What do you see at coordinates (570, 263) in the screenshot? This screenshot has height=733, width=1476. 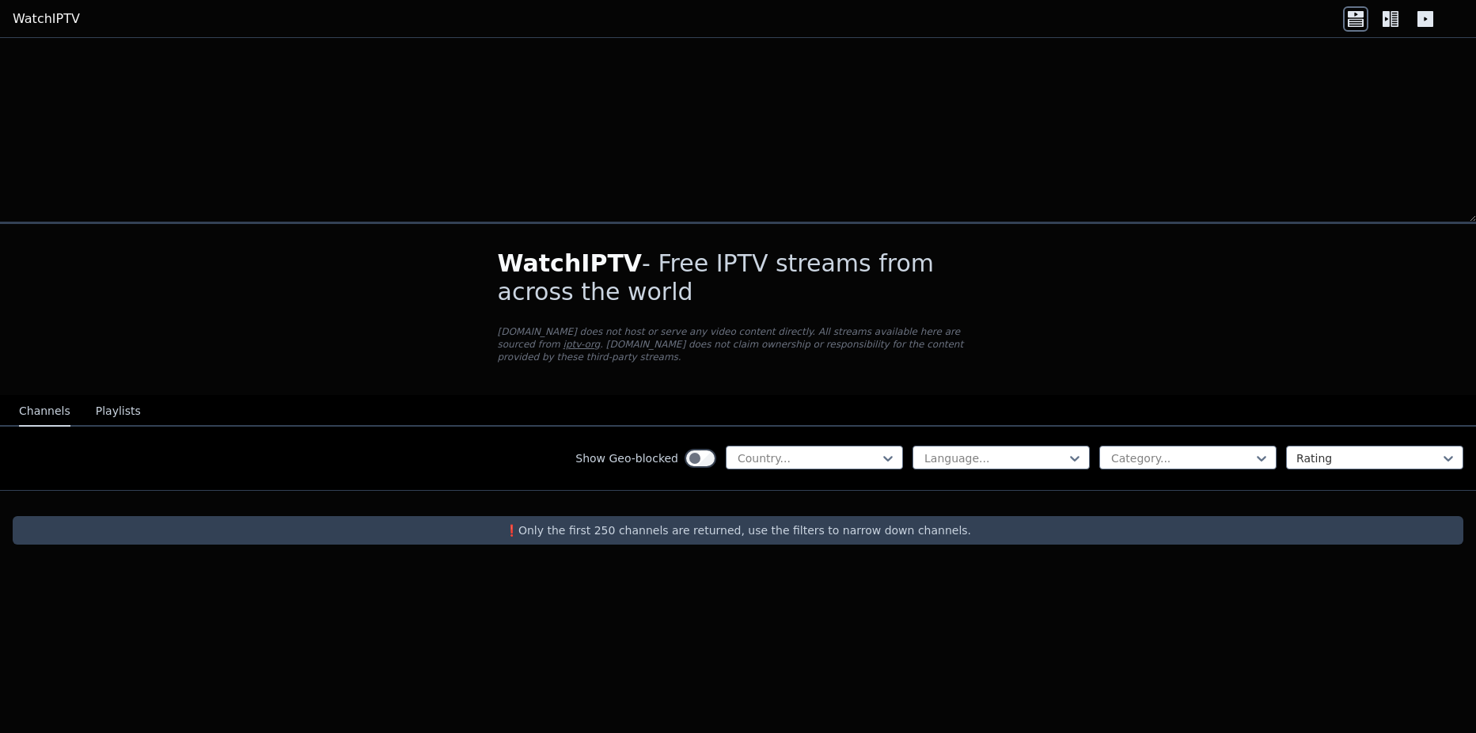 I see `span: WatchIPTV` at bounding box center [570, 263].